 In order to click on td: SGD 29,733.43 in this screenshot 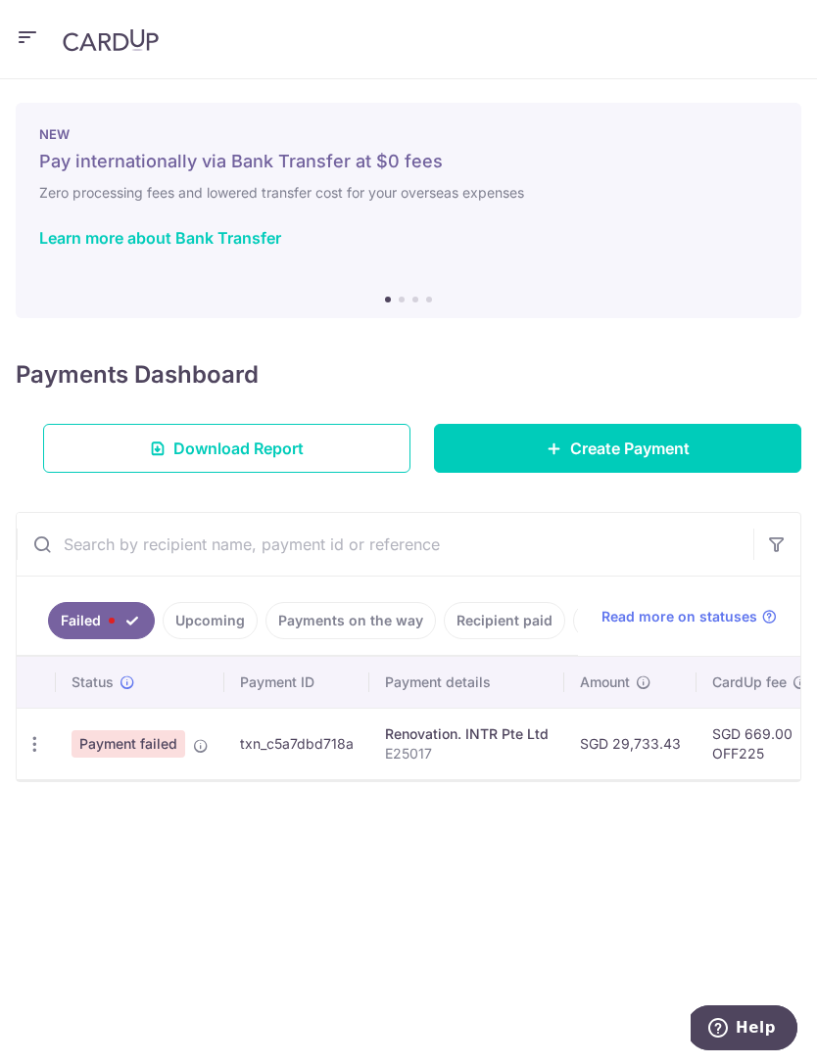, I will do `click(630, 743)`.